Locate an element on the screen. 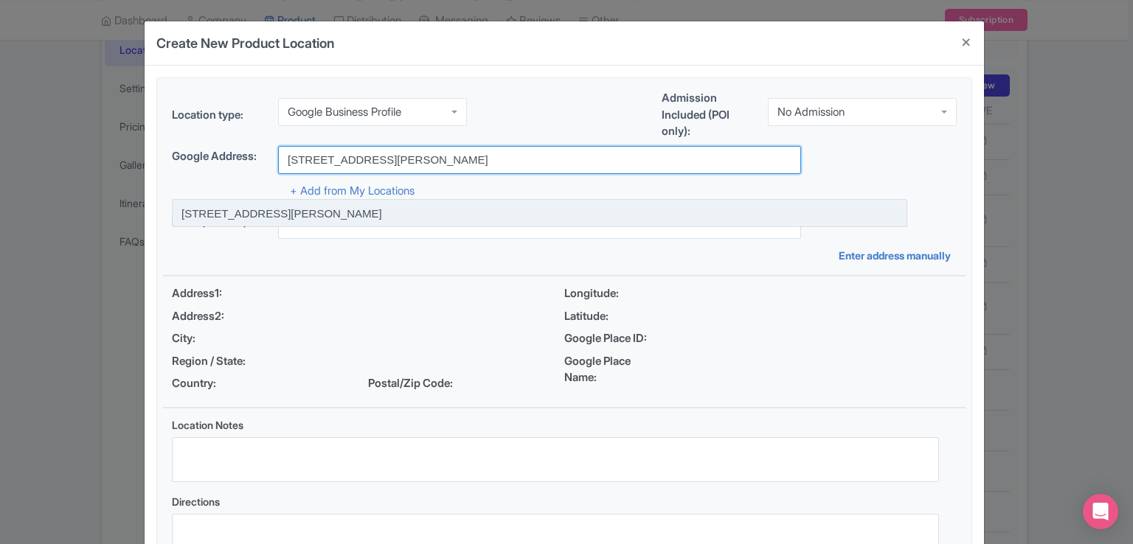 The image size is (1133, 544). button: Close is located at coordinates (966, 42).